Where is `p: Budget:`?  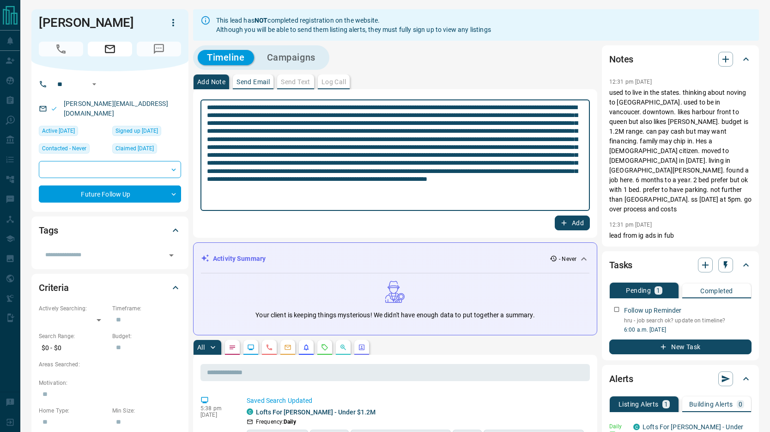
p: Budget: is located at coordinates (146, 336).